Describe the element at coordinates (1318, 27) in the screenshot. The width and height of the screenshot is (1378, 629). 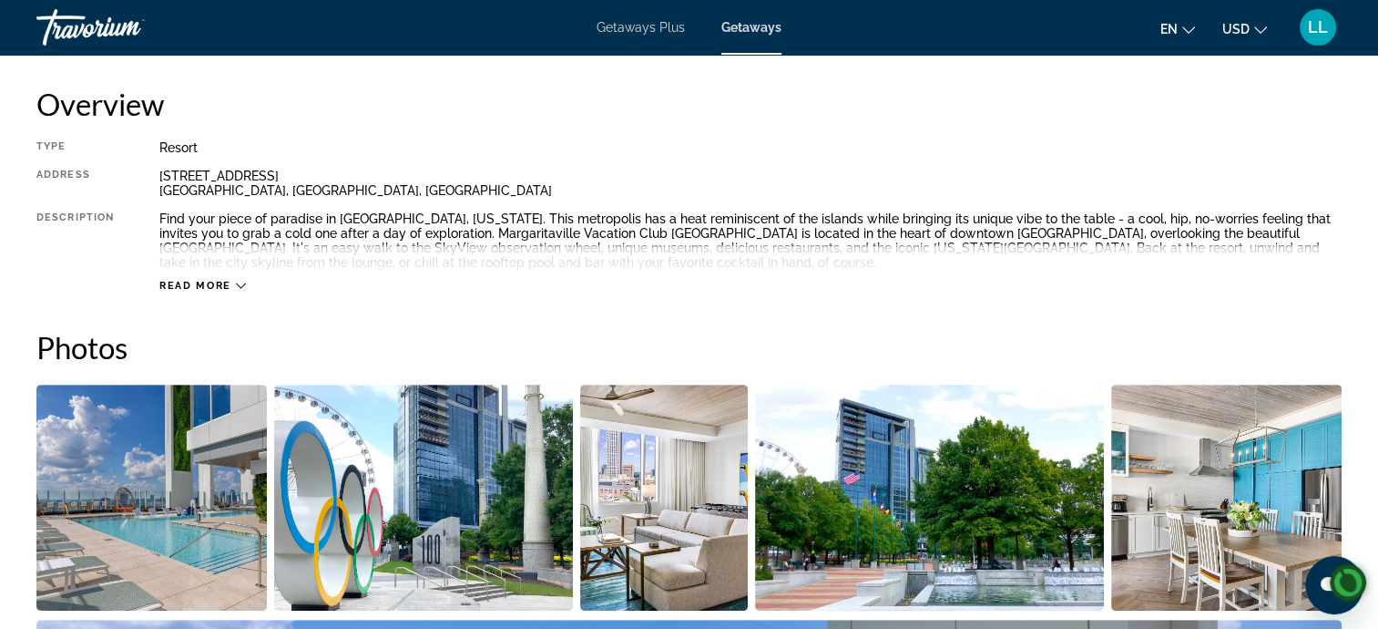
I see `span: LL` at that location.